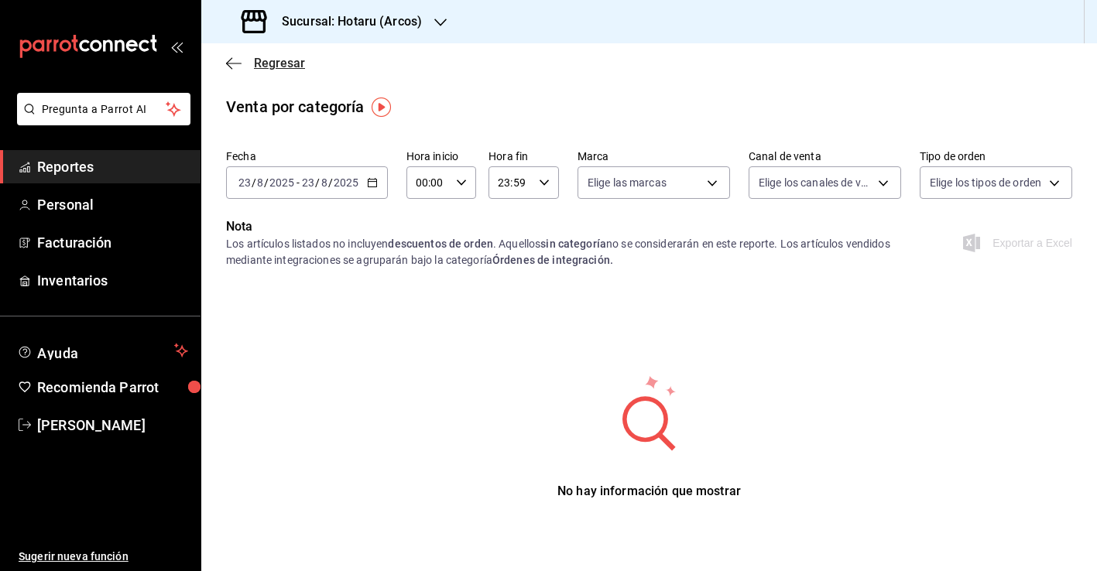 The image size is (1097, 571). Describe the element at coordinates (103, 557) in the screenshot. I see `span: Sugerir nueva función` at that location.